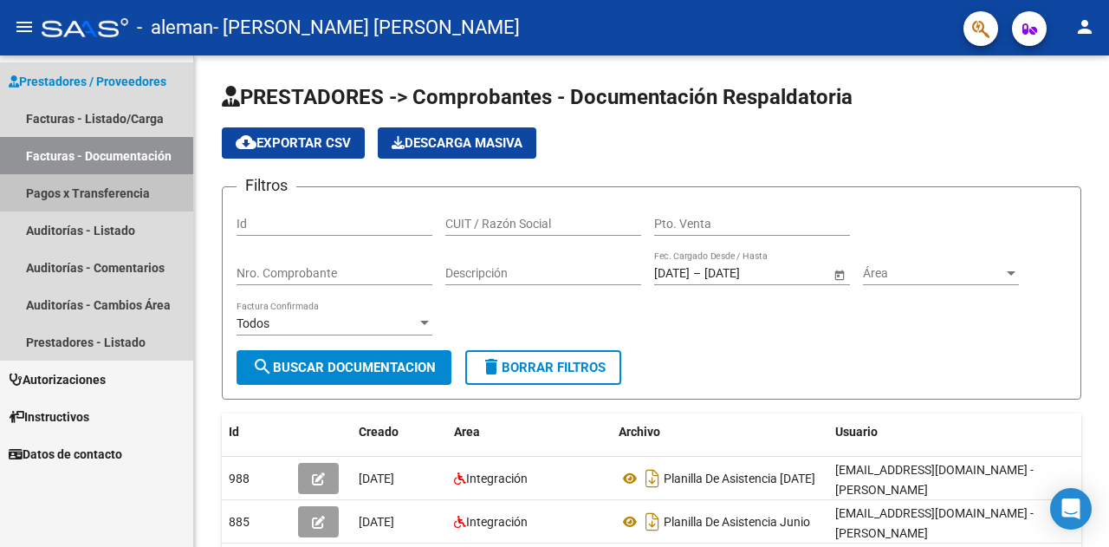  What do you see at coordinates (467, 431) in the screenshot?
I see `span: Area` at bounding box center [467, 431].